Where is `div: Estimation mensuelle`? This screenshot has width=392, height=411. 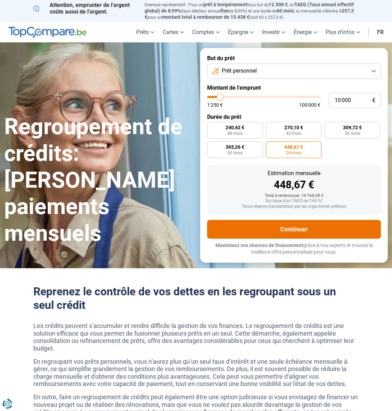 div: Estimation mensuelle is located at coordinates (294, 173).